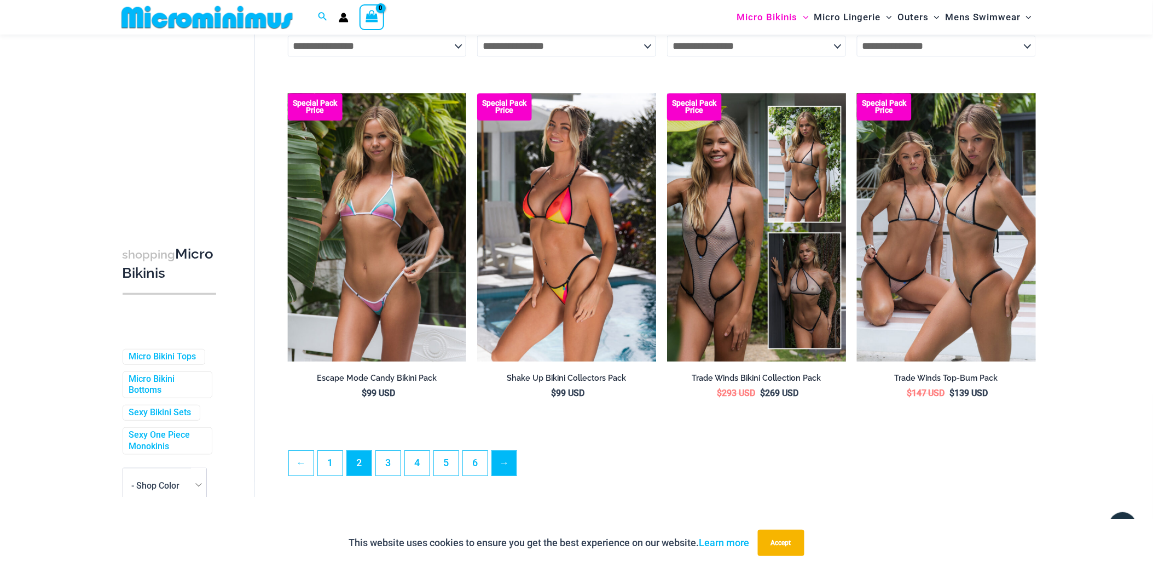  Describe the element at coordinates (662, 466) in the screenshot. I see `nav: Product Pagination` at that location.